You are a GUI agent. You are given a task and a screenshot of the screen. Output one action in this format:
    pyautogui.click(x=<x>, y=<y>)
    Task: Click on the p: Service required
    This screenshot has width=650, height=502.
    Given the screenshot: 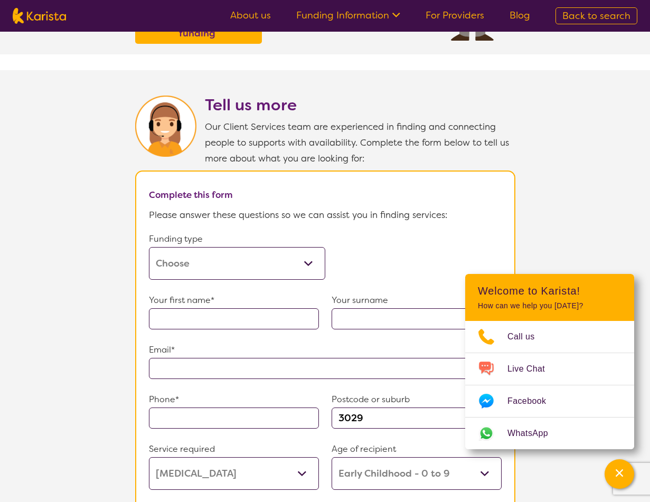 What is the action you would take?
    pyautogui.click(x=234, y=449)
    